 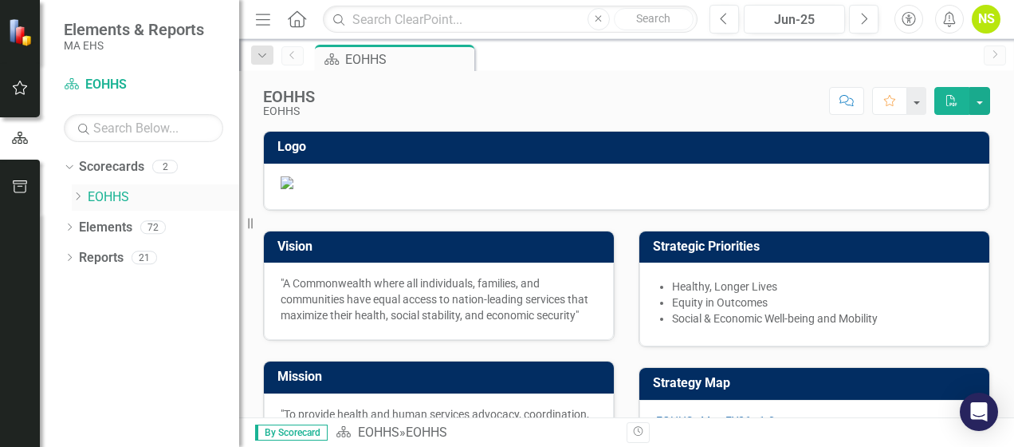 I want to click on a: EOHHS - Map FY26 v1.0, so click(x=715, y=420).